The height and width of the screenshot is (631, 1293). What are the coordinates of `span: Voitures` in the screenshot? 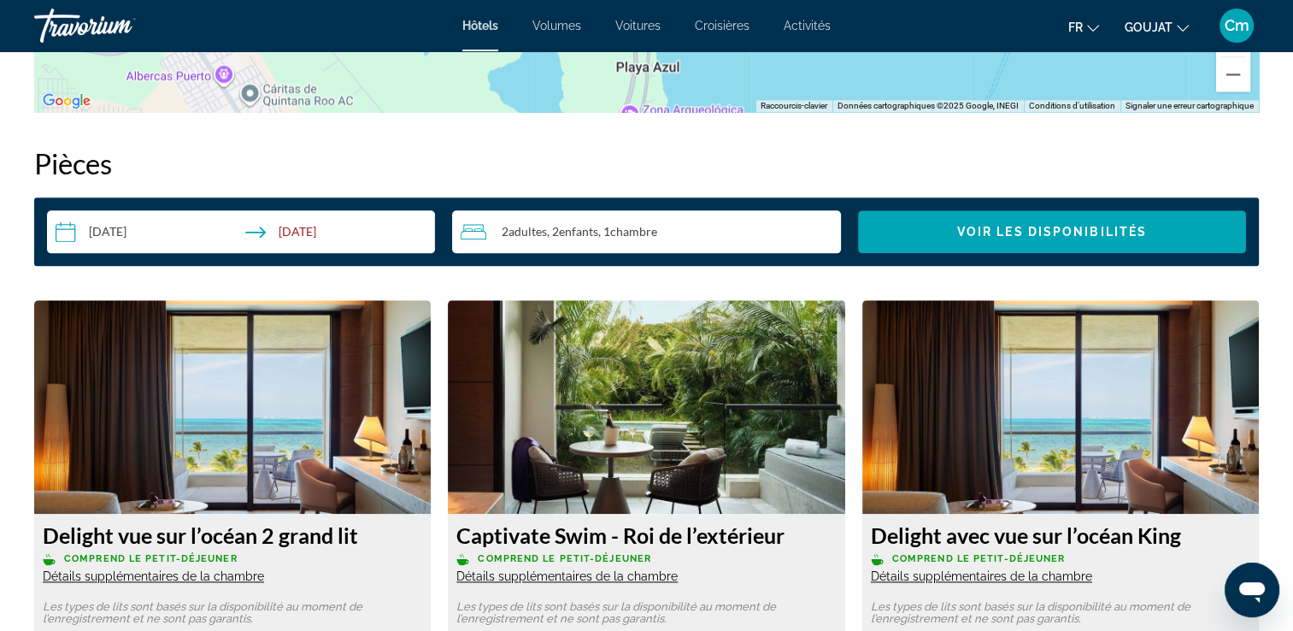 It's located at (637, 26).